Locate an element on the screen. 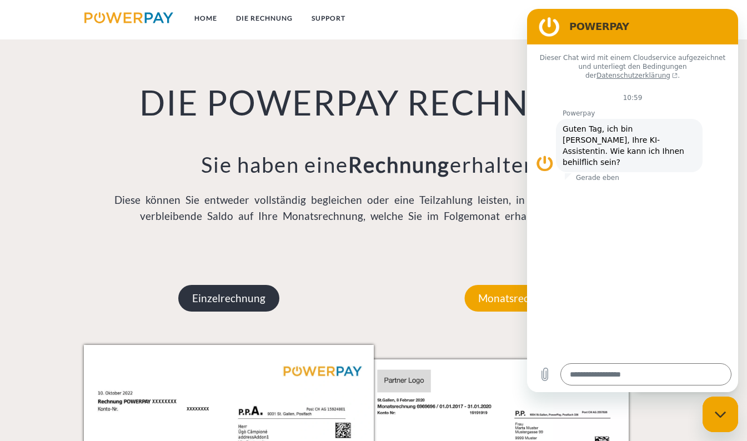  p: Powerpay is located at coordinates (123, 104).